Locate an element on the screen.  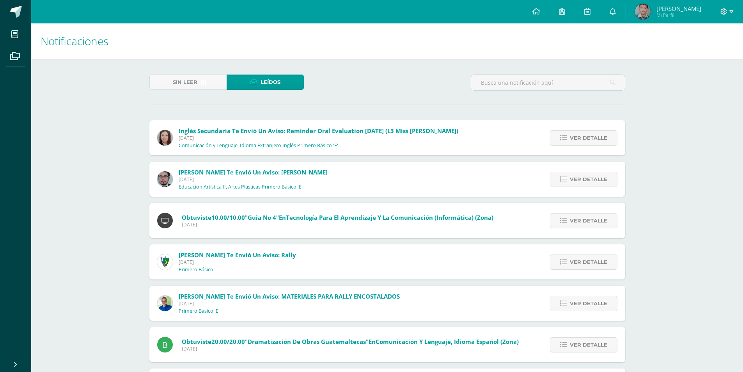
input: Busca una notificación aquí is located at coordinates (548, 82).